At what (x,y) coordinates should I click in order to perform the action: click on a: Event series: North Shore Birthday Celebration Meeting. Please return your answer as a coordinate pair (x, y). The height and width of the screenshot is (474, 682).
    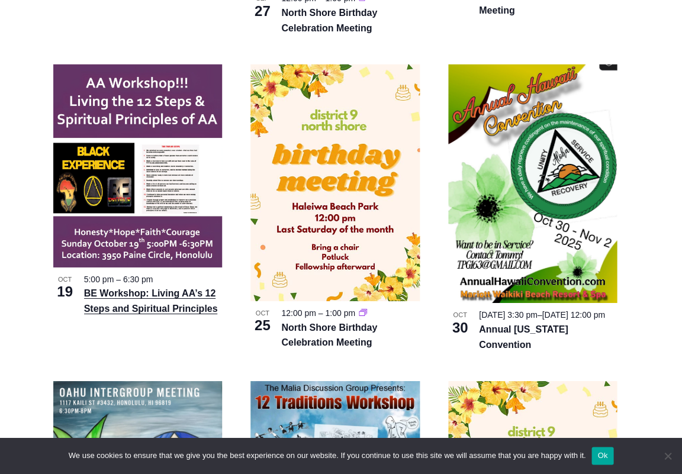
    Looking at the image, I should click on (363, 313).